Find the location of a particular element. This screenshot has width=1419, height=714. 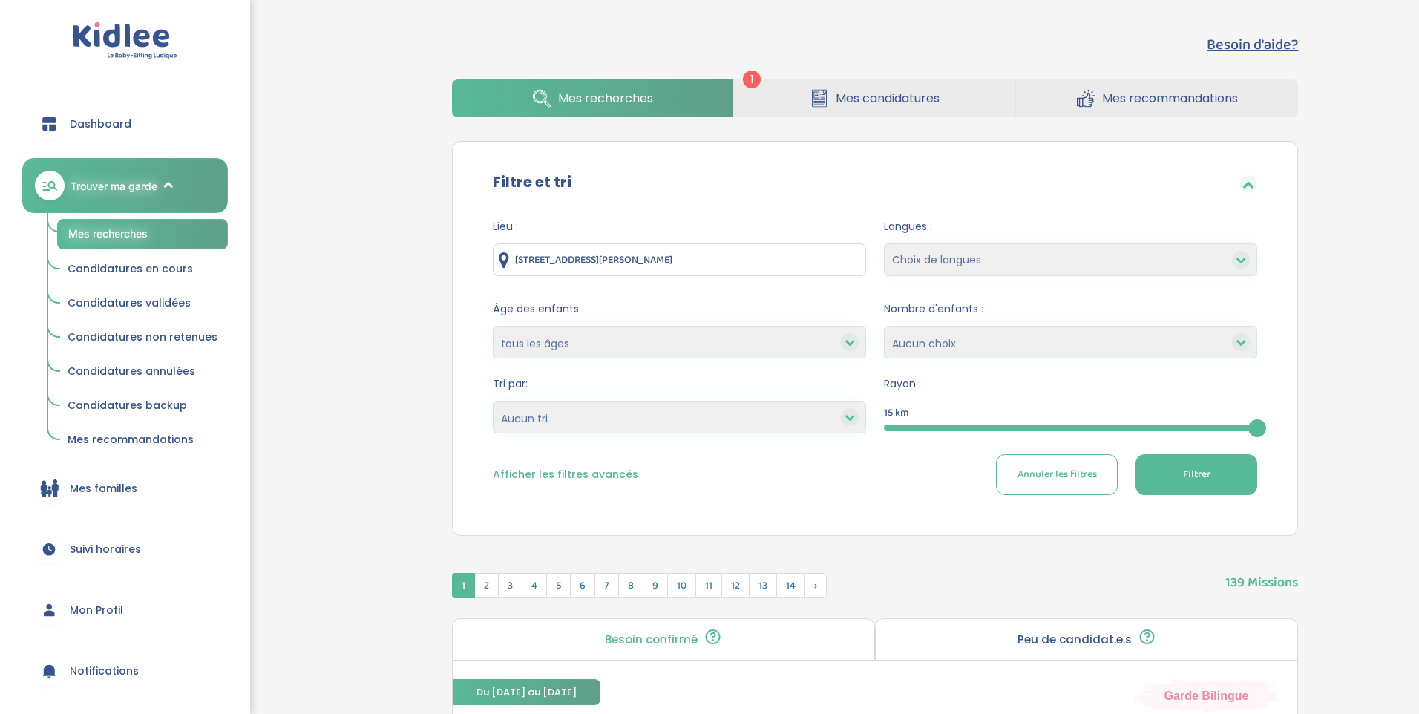

span: Suivi horaires is located at coordinates (105, 549).